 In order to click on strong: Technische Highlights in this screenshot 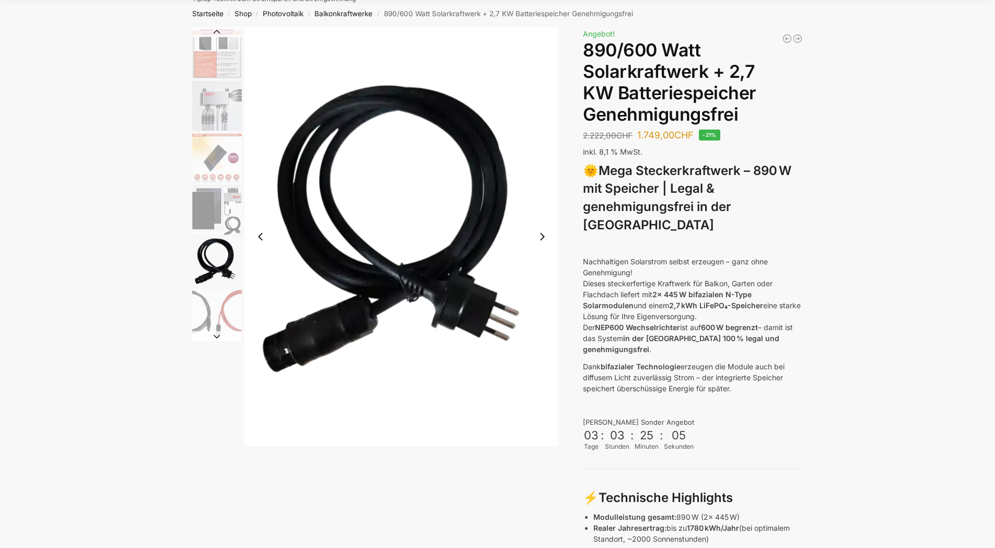, I will do `click(665, 497)`.